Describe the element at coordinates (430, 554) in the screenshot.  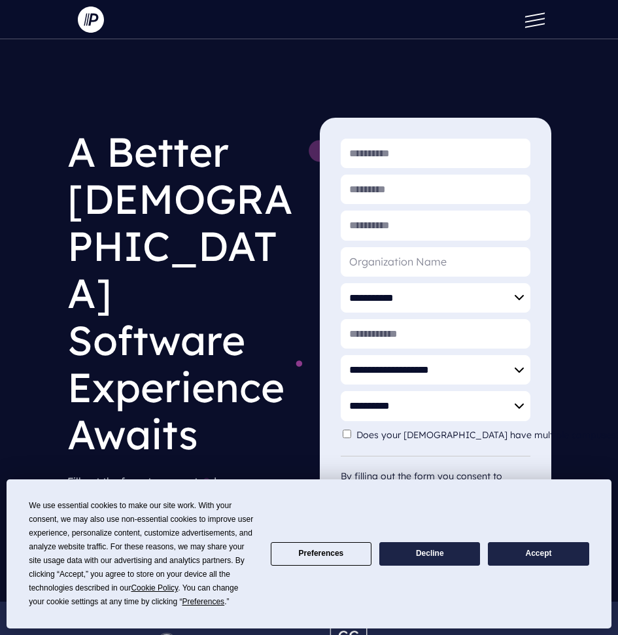
I see `button: Decline` at that location.